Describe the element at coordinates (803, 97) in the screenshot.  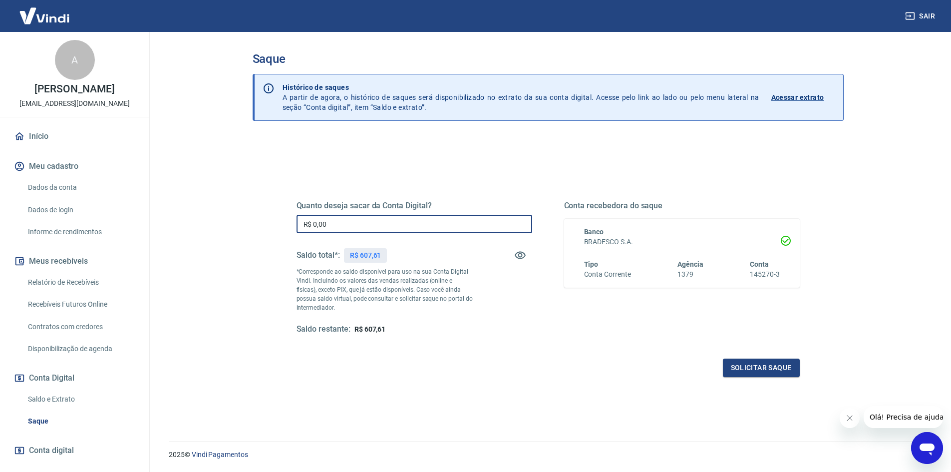
I see `a: Acessar extrato` at that location.